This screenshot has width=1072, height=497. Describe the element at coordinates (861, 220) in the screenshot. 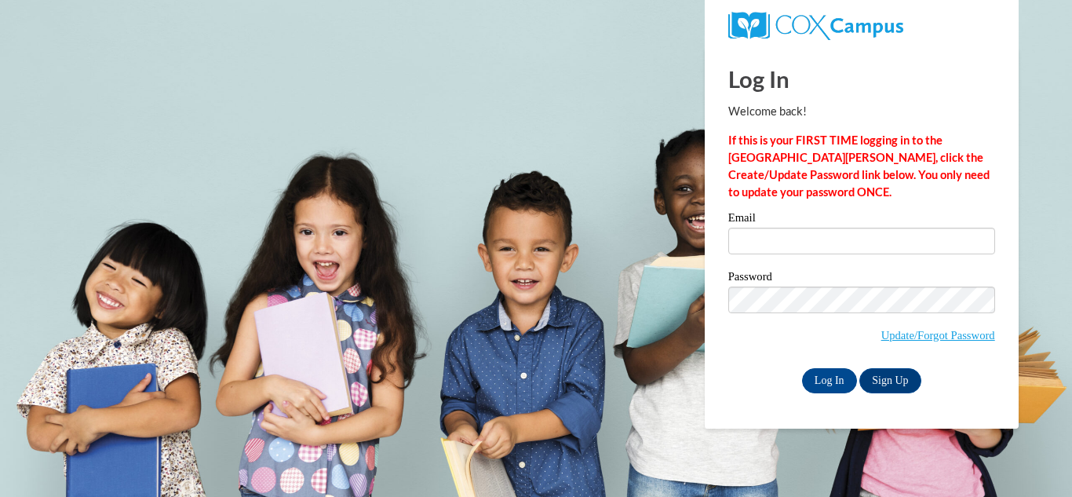

I see `label: Email` at that location.